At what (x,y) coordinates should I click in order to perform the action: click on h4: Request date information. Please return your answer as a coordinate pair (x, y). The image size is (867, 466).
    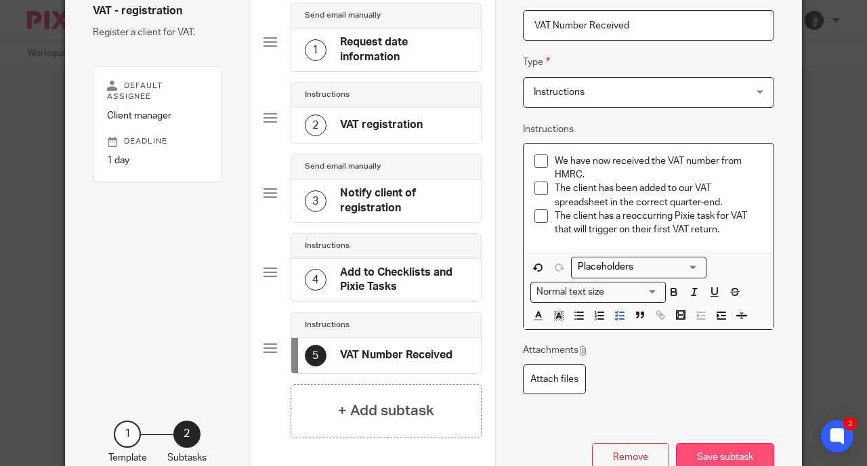
    Looking at the image, I should click on (404, 49).